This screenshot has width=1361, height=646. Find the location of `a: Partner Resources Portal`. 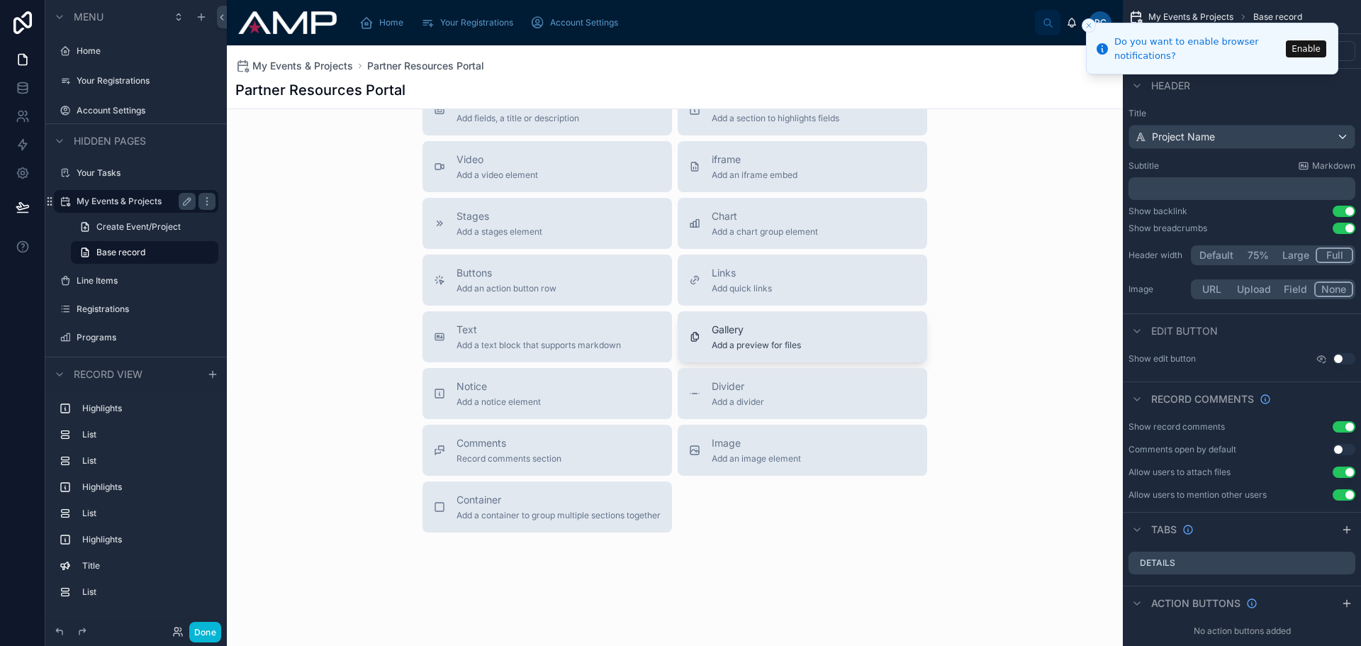

a: Partner Resources Portal is located at coordinates (425, 66).